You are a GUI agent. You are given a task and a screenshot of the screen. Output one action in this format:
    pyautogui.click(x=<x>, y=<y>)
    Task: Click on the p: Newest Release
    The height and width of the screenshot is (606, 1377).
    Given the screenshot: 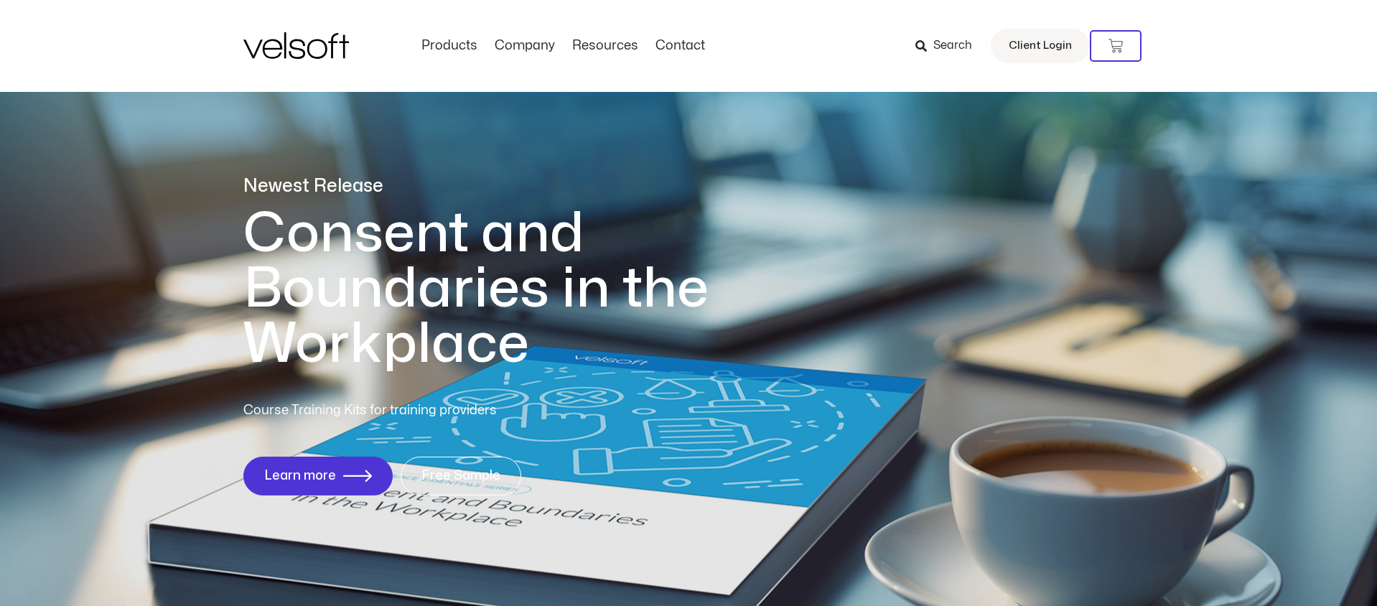 What is the action you would take?
    pyautogui.click(x=505, y=186)
    